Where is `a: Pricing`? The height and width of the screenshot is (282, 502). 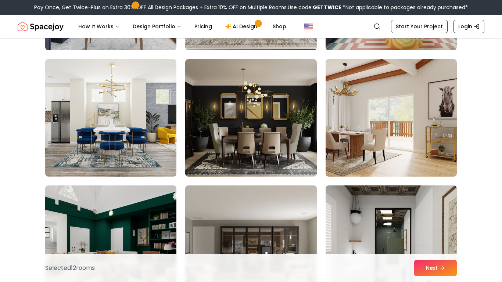 a: Pricing is located at coordinates (203, 26).